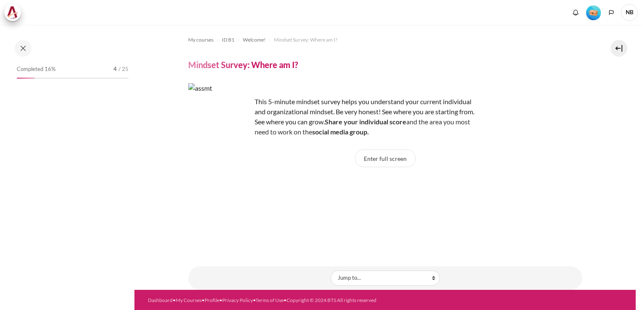 This screenshot has height=310, width=642. I want to click on span: NB, so click(629, 13).